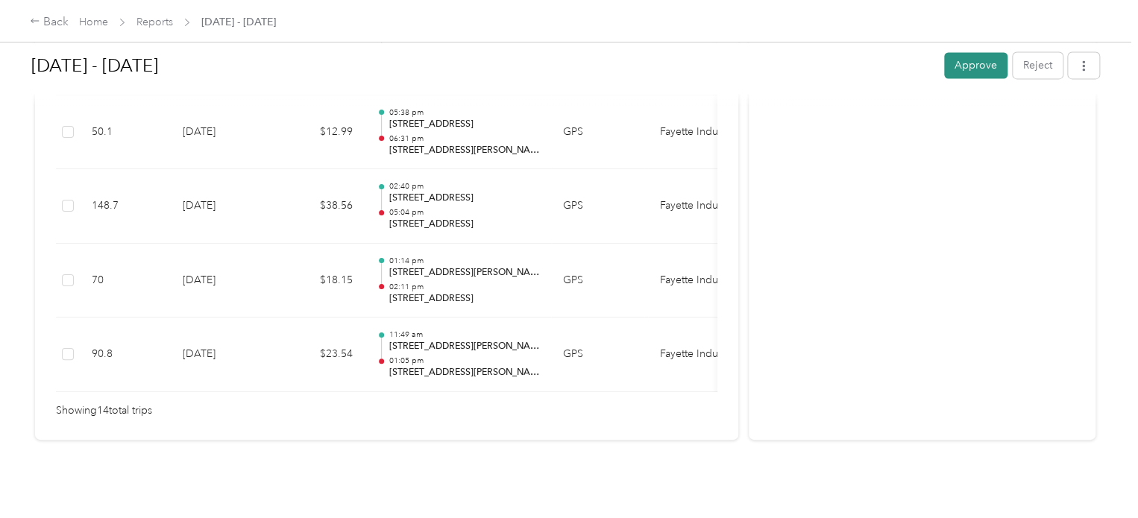 The height and width of the screenshot is (518, 1138). What do you see at coordinates (464, 287) in the screenshot?
I see `p: 02:11 pm` at bounding box center [464, 287].